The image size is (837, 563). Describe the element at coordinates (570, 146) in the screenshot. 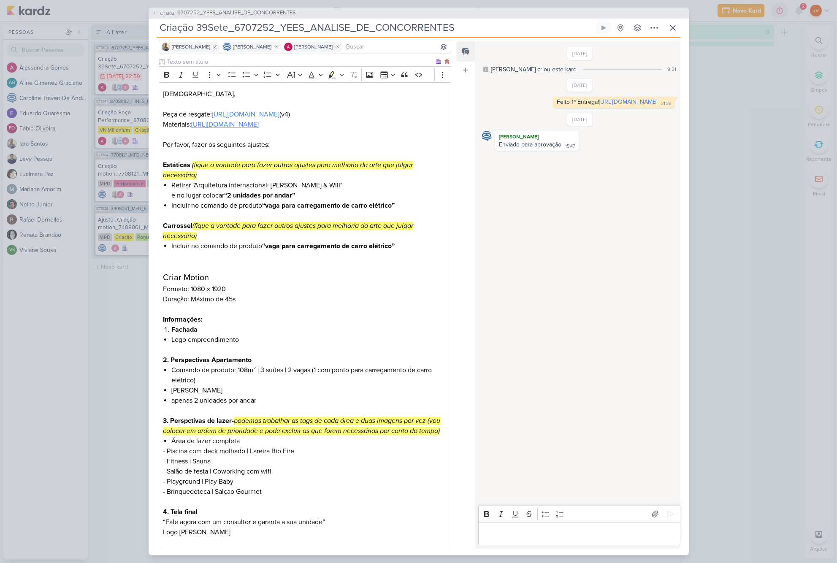

I see `div: 15:47` at that location.